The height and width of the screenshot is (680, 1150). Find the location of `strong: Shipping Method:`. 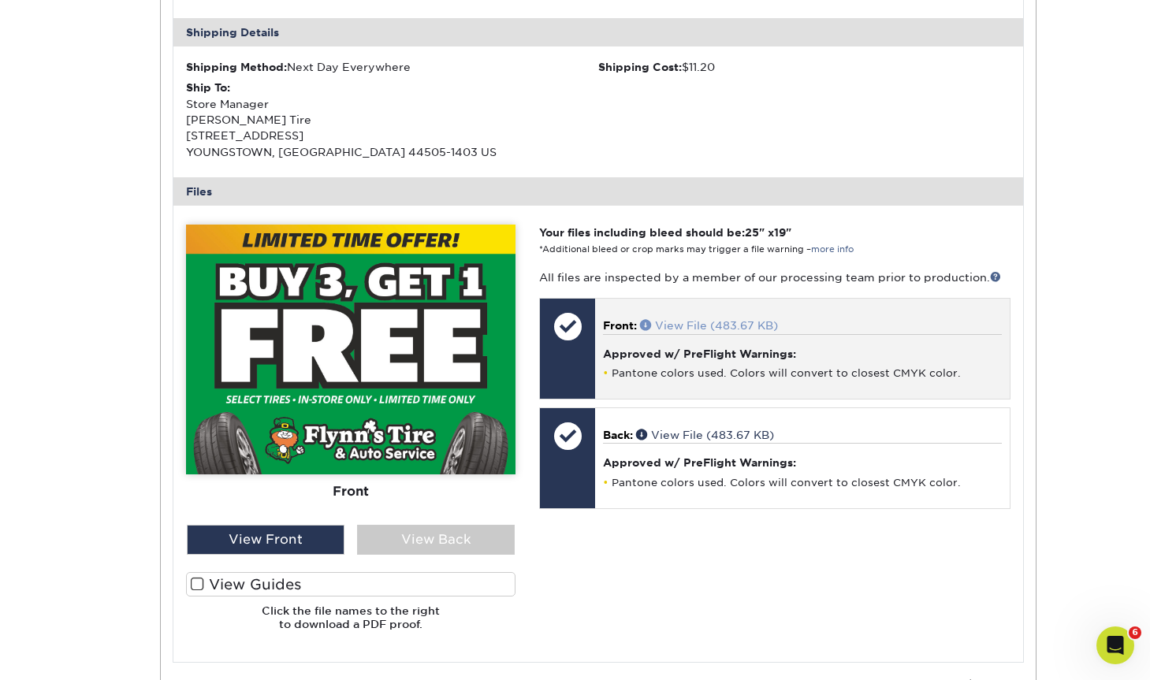

strong: Shipping Method: is located at coordinates (237, 67).